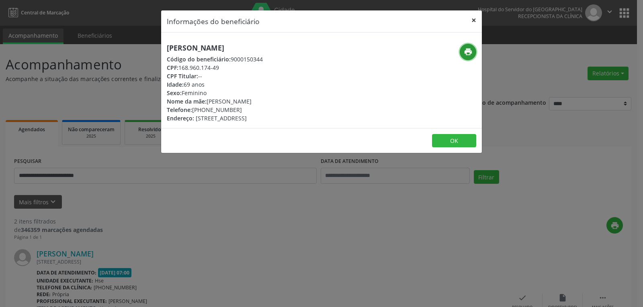  What do you see at coordinates (186, 101) in the screenshot?
I see `span: Nome da mãe:` at bounding box center [186, 101].